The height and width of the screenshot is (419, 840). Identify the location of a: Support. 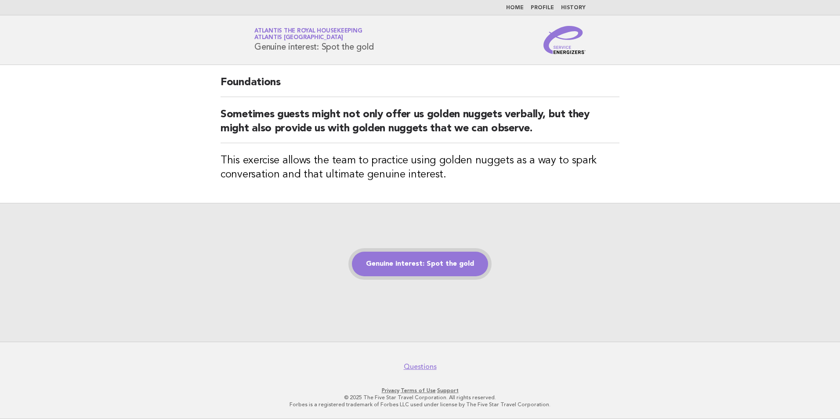
(448, 391).